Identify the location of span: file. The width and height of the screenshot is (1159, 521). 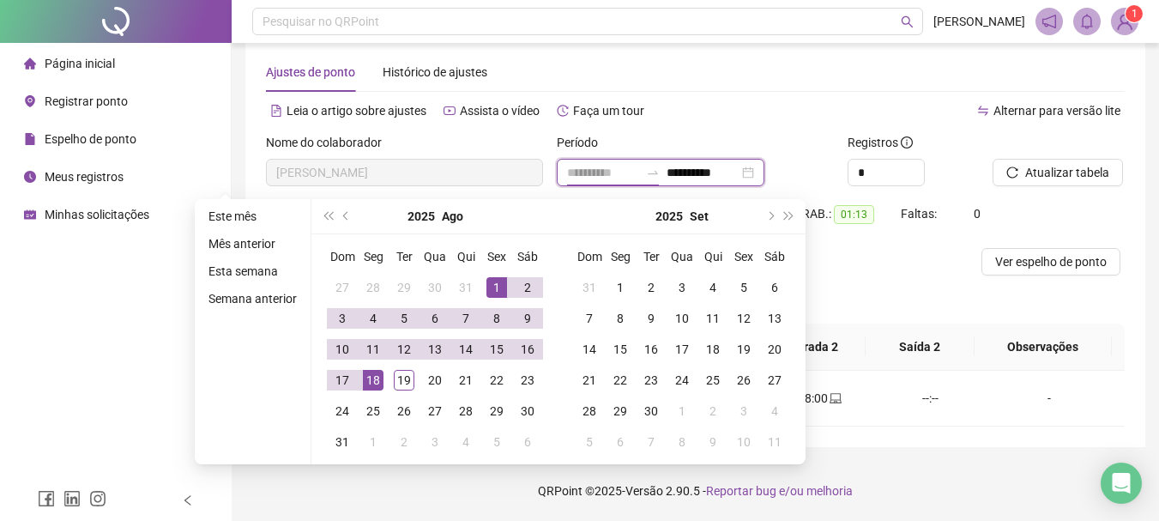
(30, 139).